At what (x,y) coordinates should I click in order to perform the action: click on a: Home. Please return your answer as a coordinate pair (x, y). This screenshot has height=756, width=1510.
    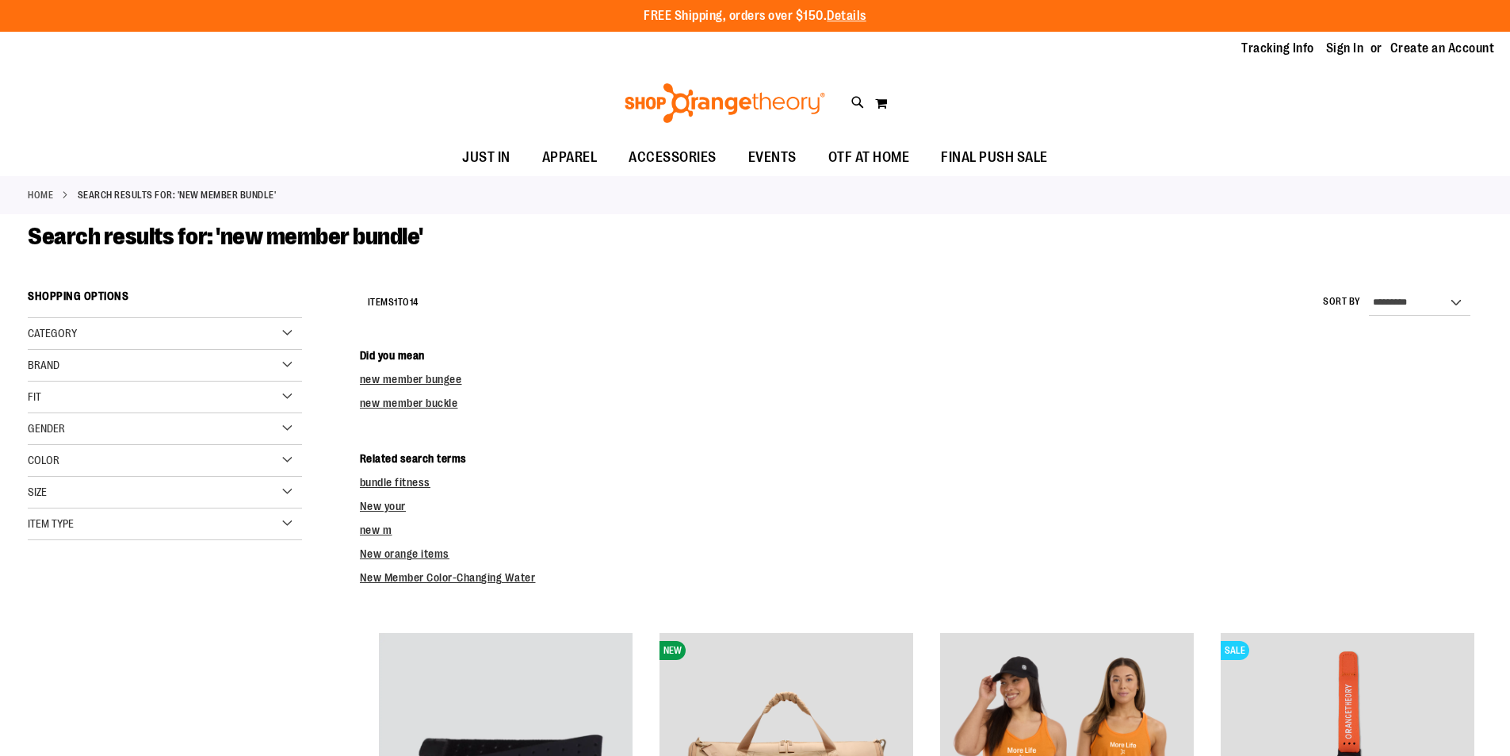
    Looking at the image, I should click on (40, 195).